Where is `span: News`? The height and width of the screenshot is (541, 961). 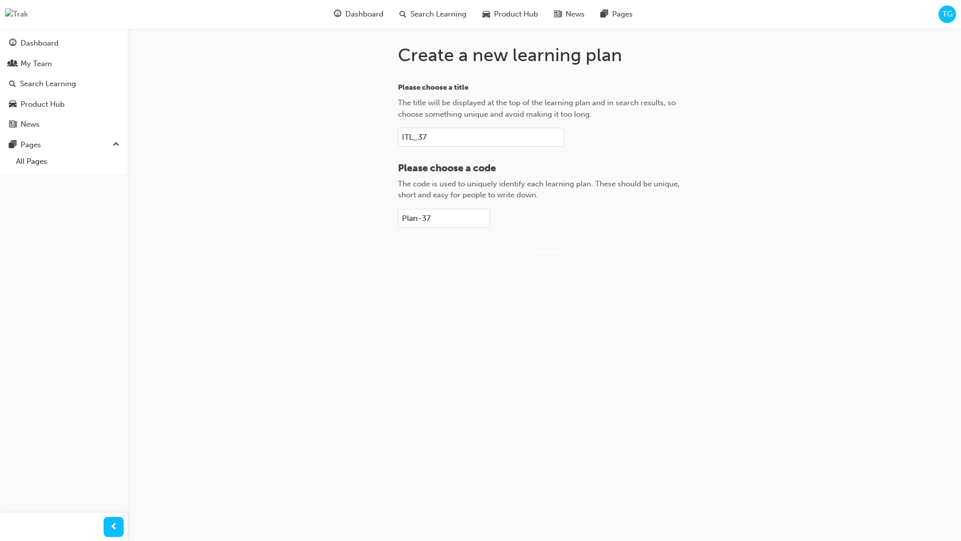
span: News is located at coordinates (575, 14).